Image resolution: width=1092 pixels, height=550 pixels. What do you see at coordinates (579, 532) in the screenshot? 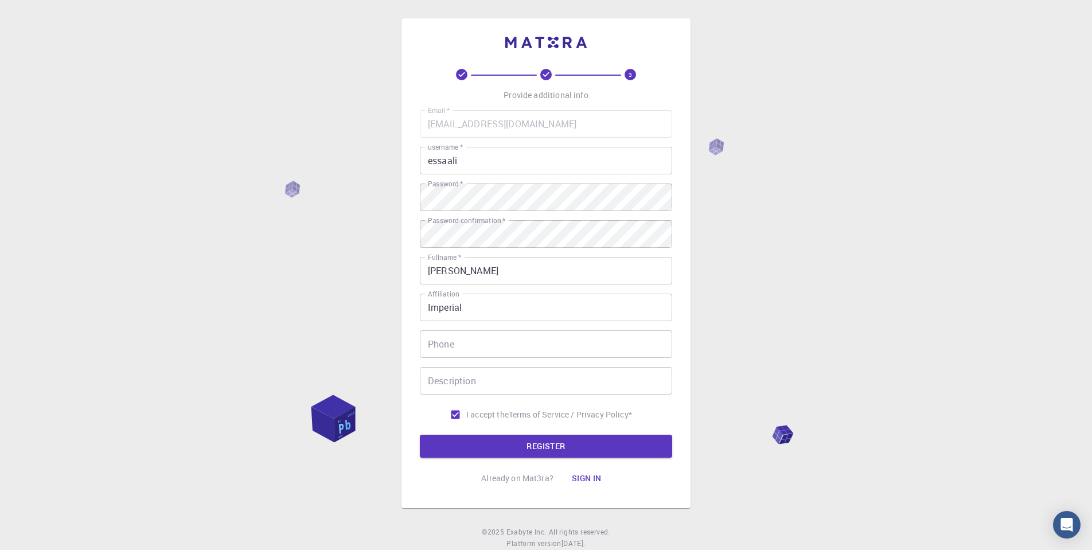
I see `span: All rights reserved.` at bounding box center [579, 532].